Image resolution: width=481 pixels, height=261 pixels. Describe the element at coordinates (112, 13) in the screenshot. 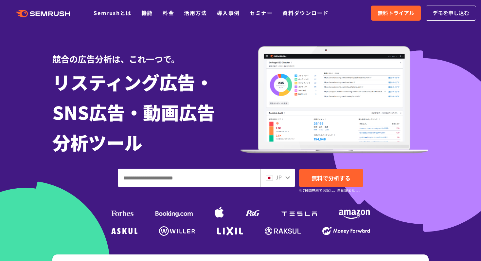

I see `a: Semrushとは` at that location.